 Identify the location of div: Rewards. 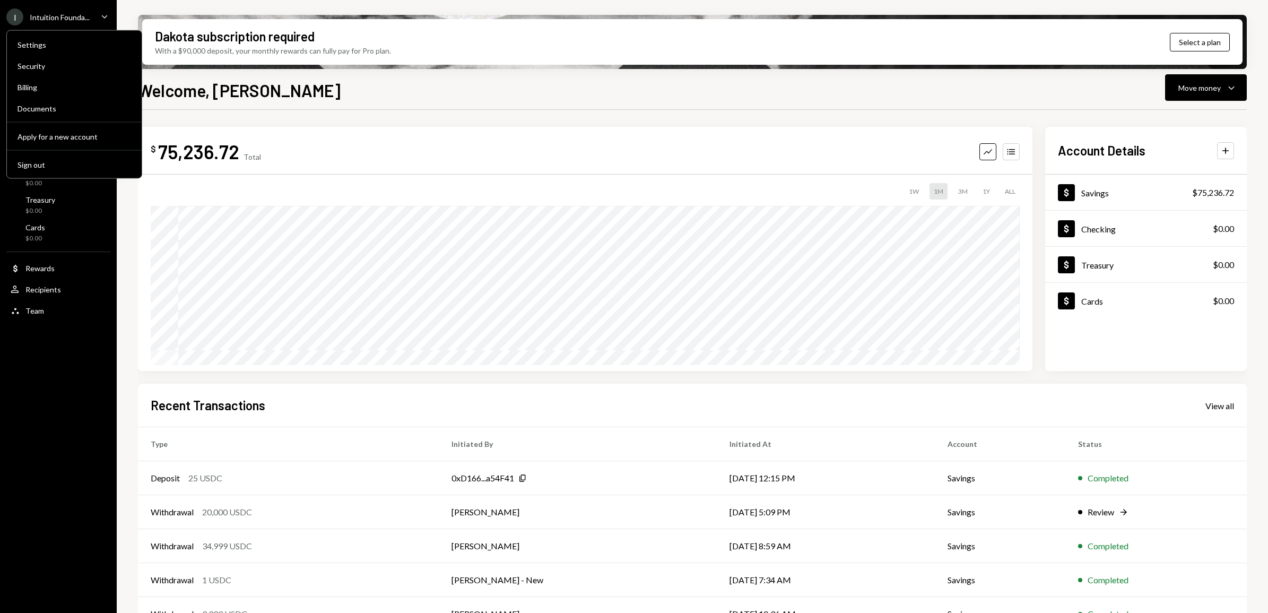
(40, 268).